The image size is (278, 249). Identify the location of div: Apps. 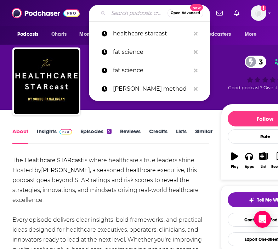
(249, 167).